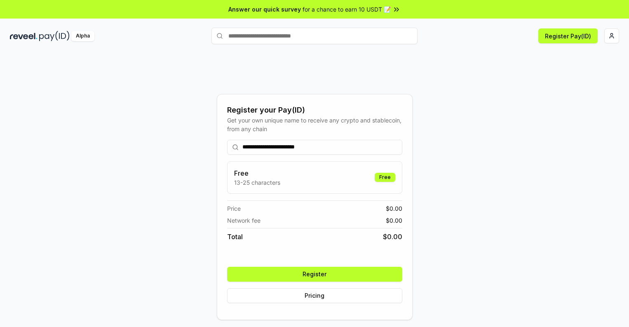 This screenshot has width=629, height=327. Describe the element at coordinates (314, 124) in the screenshot. I see `div: Get your own unique name to receive any crypto and stablecoin, from any chain` at that location.